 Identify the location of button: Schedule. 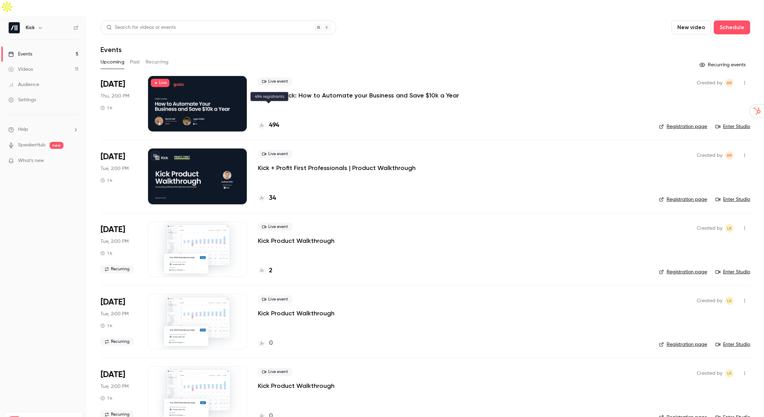
(732, 27).